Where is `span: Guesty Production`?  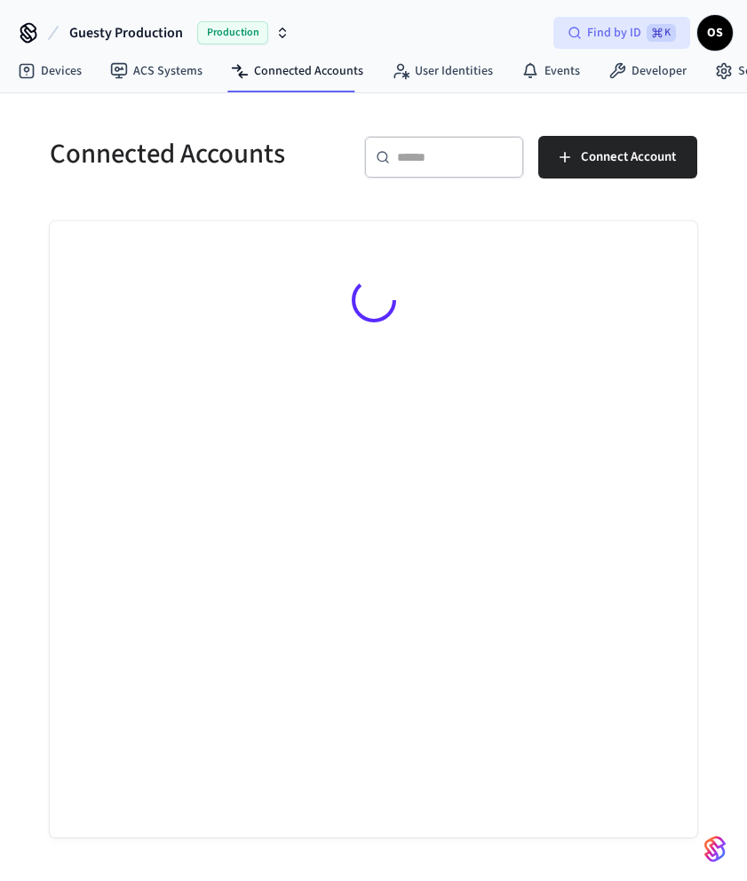
span: Guesty Production is located at coordinates (126, 33).